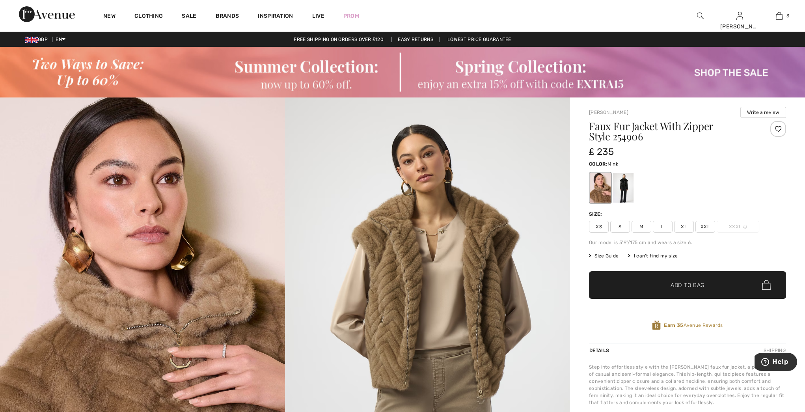  I want to click on img: search the website, so click(700, 16).